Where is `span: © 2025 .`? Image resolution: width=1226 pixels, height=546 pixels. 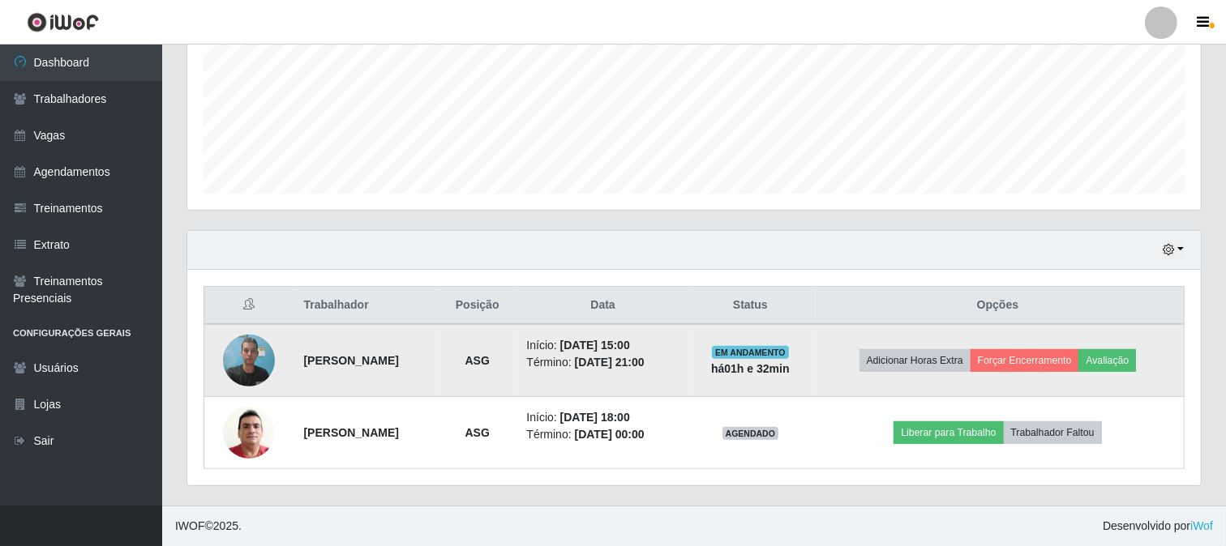 span: © 2025 . is located at coordinates (208, 526).